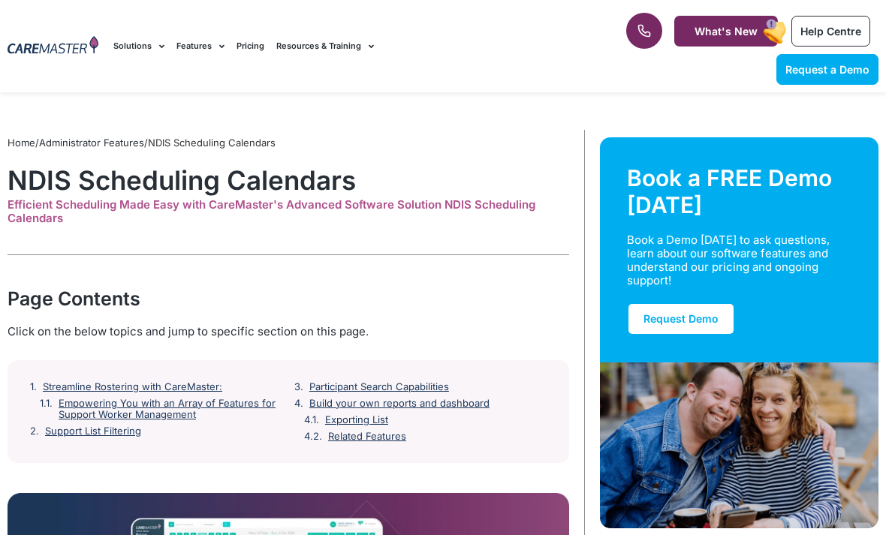 The image size is (886, 535). Describe the element at coordinates (92, 143) in the screenshot. I see `a: Administrator Features` at that location.